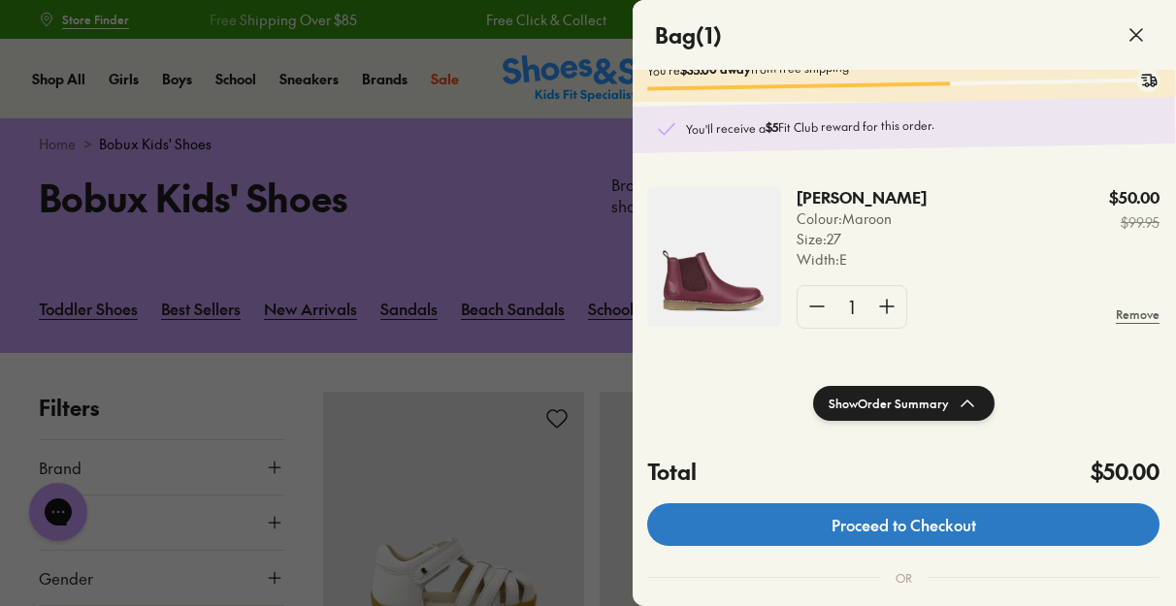 The image size is (1176, 606). Describe the element at coordinates (919, 125) in the screenshot. I see `p: You'll receive a Fit Club reward for this order.` at that location.